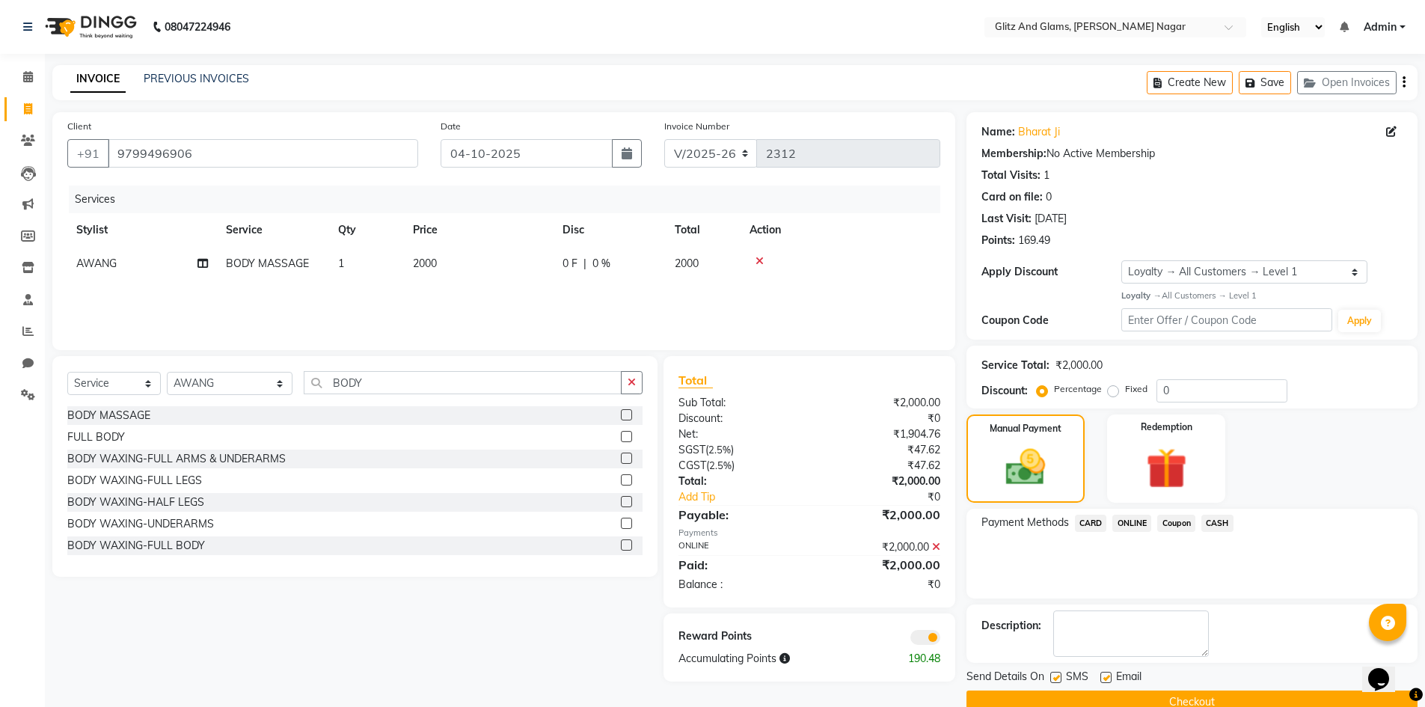  What do you see at coordinates (570, 263) in the screenshot?
I see `span: 0 F` at bounding box center [570, 263].